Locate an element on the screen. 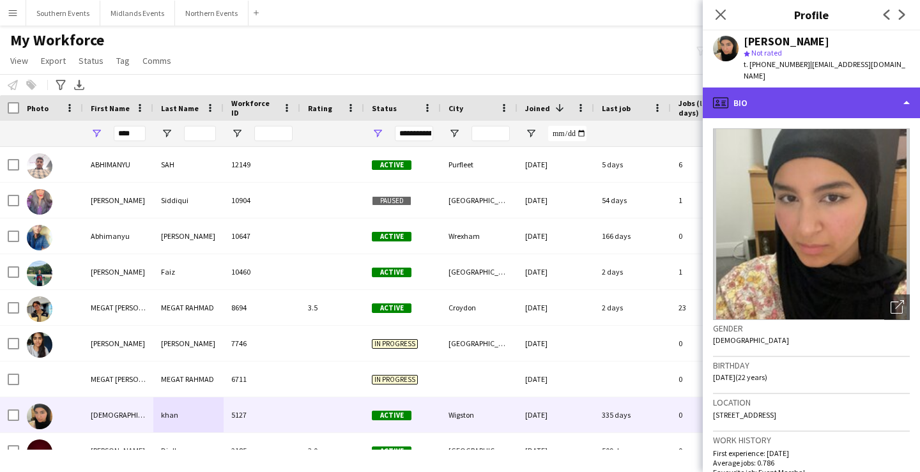  div: 166 days is located at coordinates (632, 236).